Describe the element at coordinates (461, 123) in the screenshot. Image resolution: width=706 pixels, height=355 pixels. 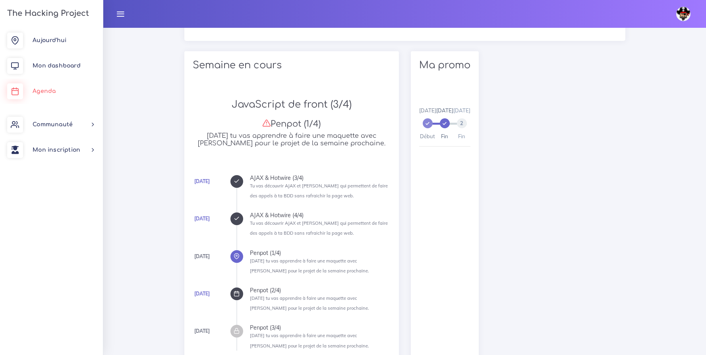
I see `span: 2` at that location.